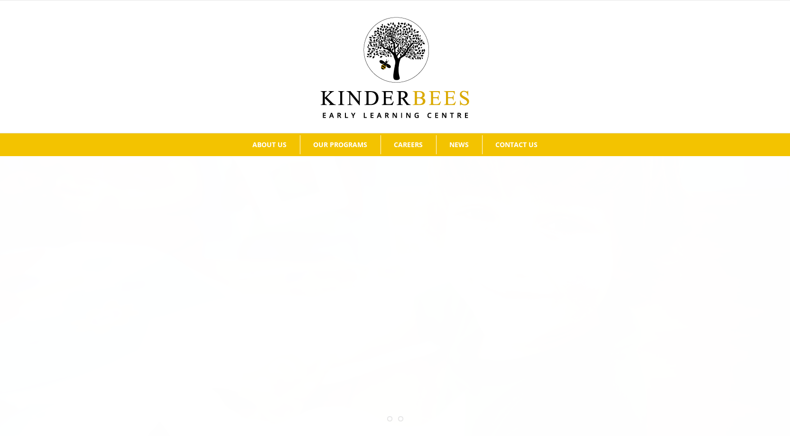 This screenshot has height=438, width=790. I want to click on nav: Main Menu, so click(395, 145).